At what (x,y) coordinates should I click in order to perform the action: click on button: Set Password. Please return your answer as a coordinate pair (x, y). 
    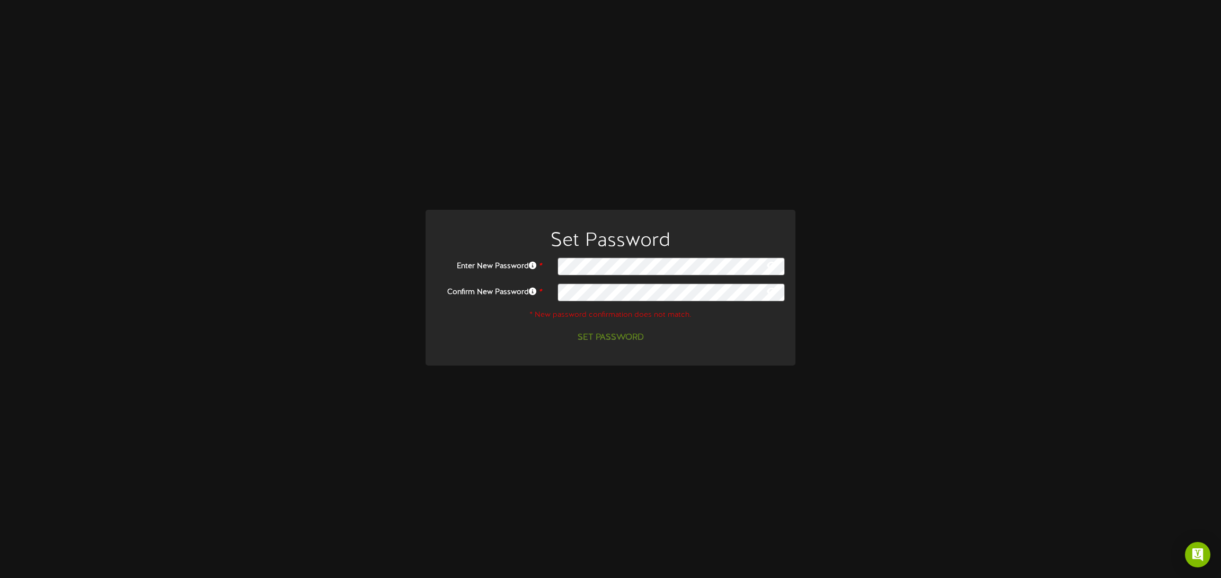
    Looking at the image, I should click on (610, 337).